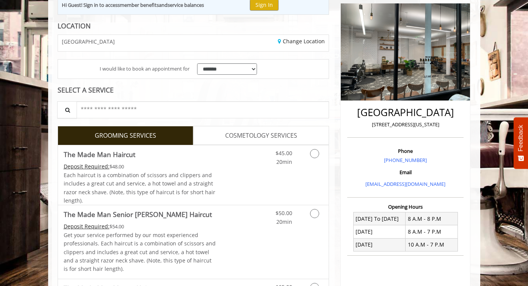 This screenshot has height=286, width=528. I want to click on button: Feedback - Show survey, so click(521, 143).